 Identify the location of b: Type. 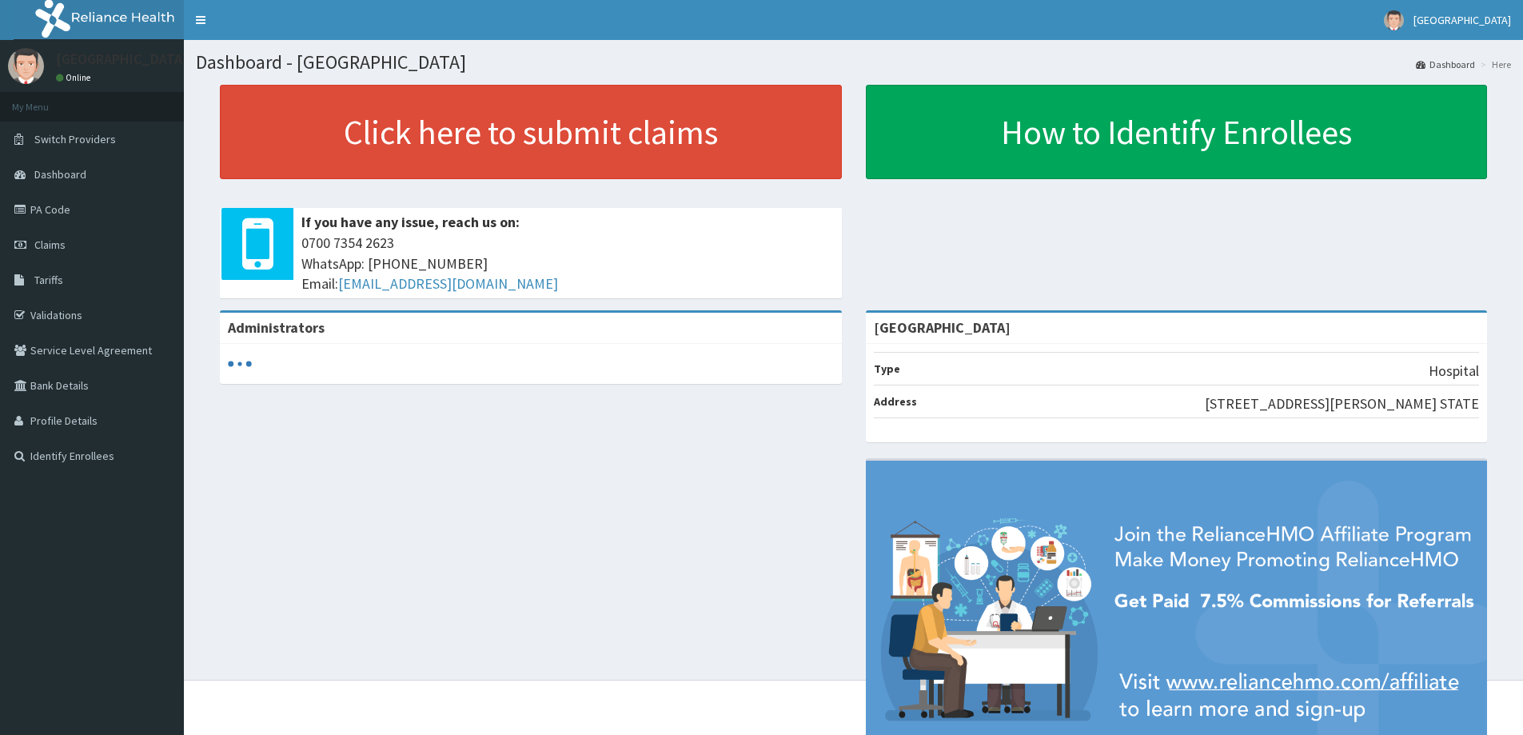
(886, 369).